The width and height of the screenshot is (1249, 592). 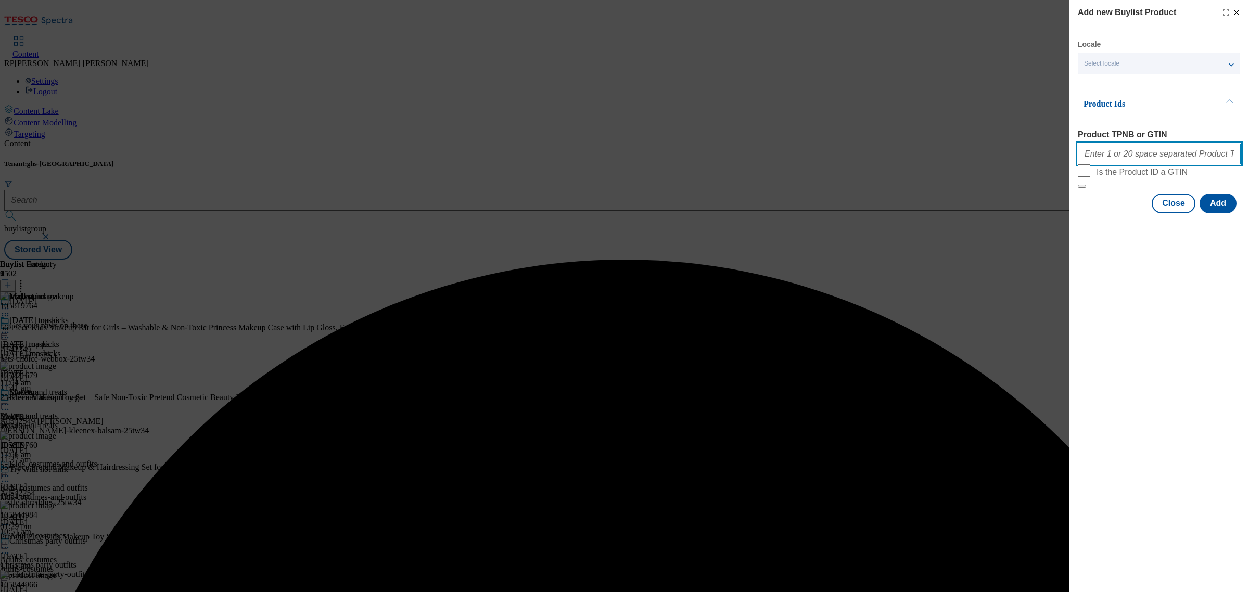 What do you see at coordinates (1218, 203) in the screenshot?
I see `button: Add` at bounding box center [1218, 203].